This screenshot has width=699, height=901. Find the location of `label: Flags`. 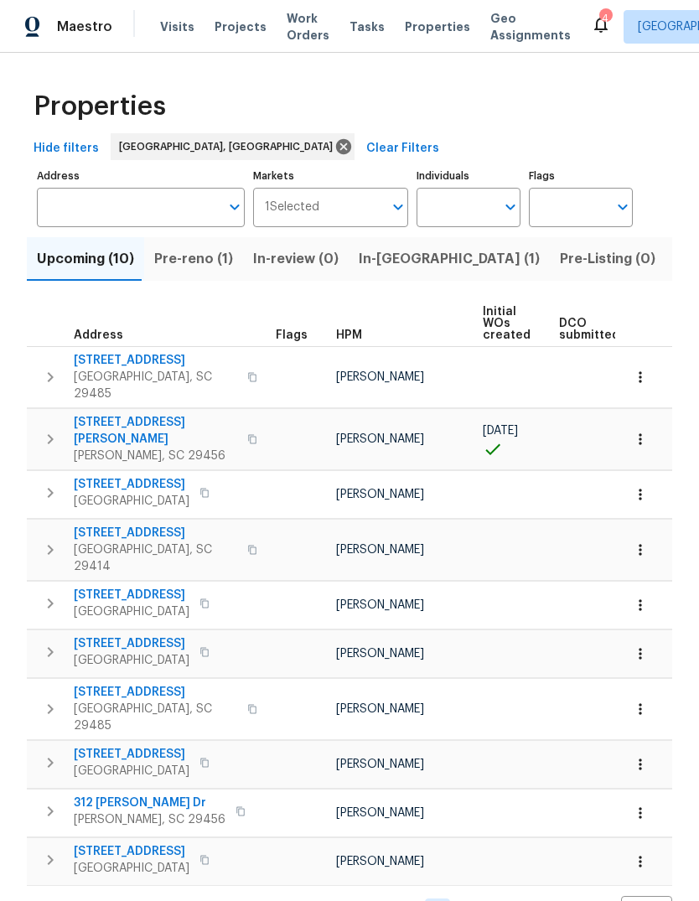

label: Flags is located at coordinates (581, 176).